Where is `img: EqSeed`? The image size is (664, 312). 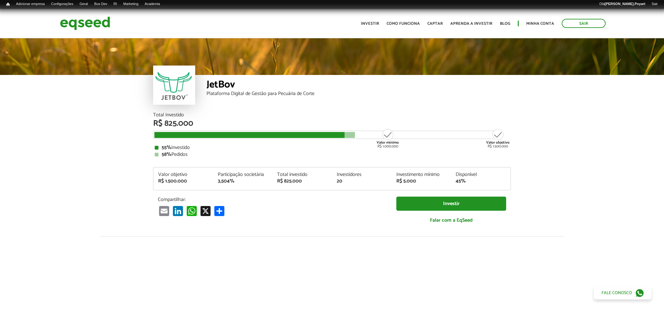
img: EqSeed is located at coordinates (85, 23).